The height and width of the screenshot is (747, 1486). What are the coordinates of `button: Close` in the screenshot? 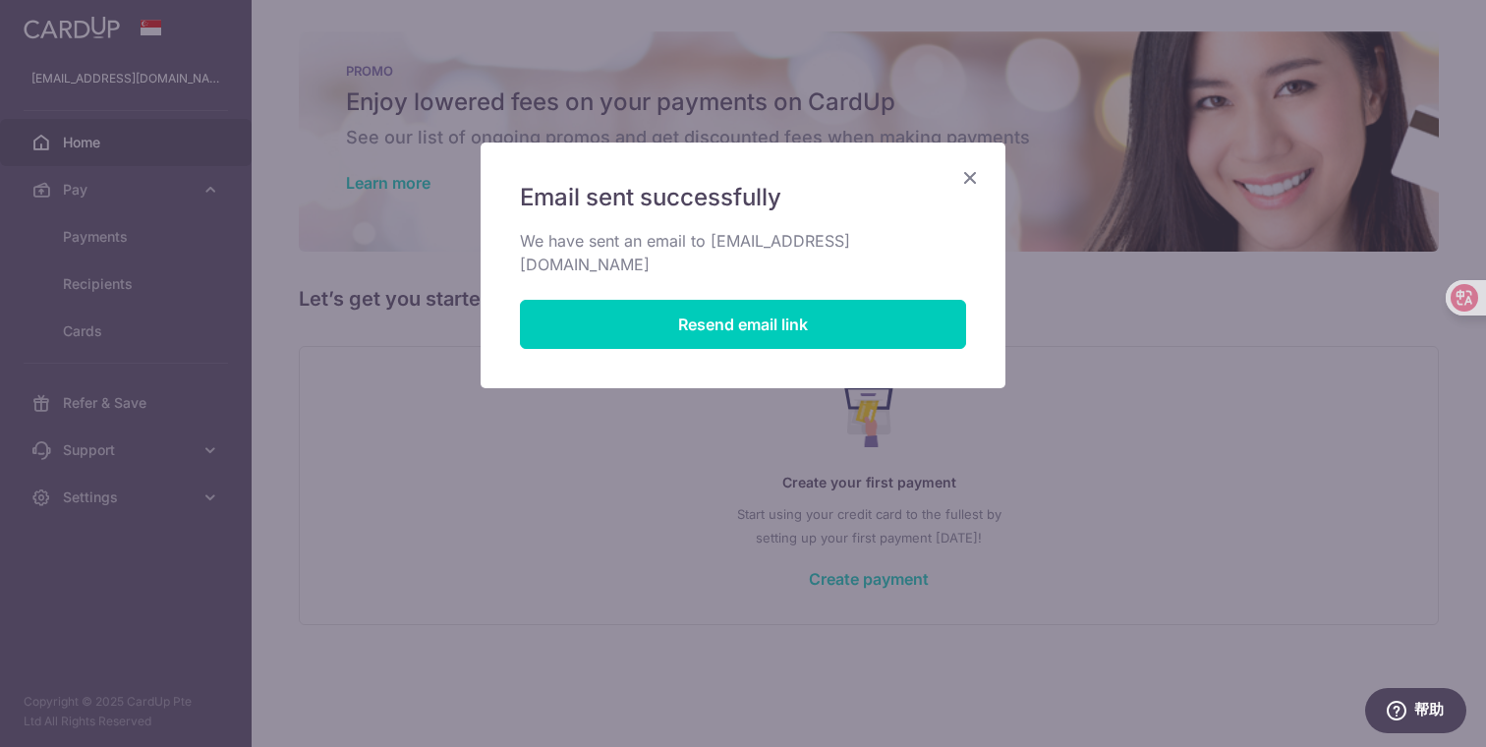 It's located at (970, 178).